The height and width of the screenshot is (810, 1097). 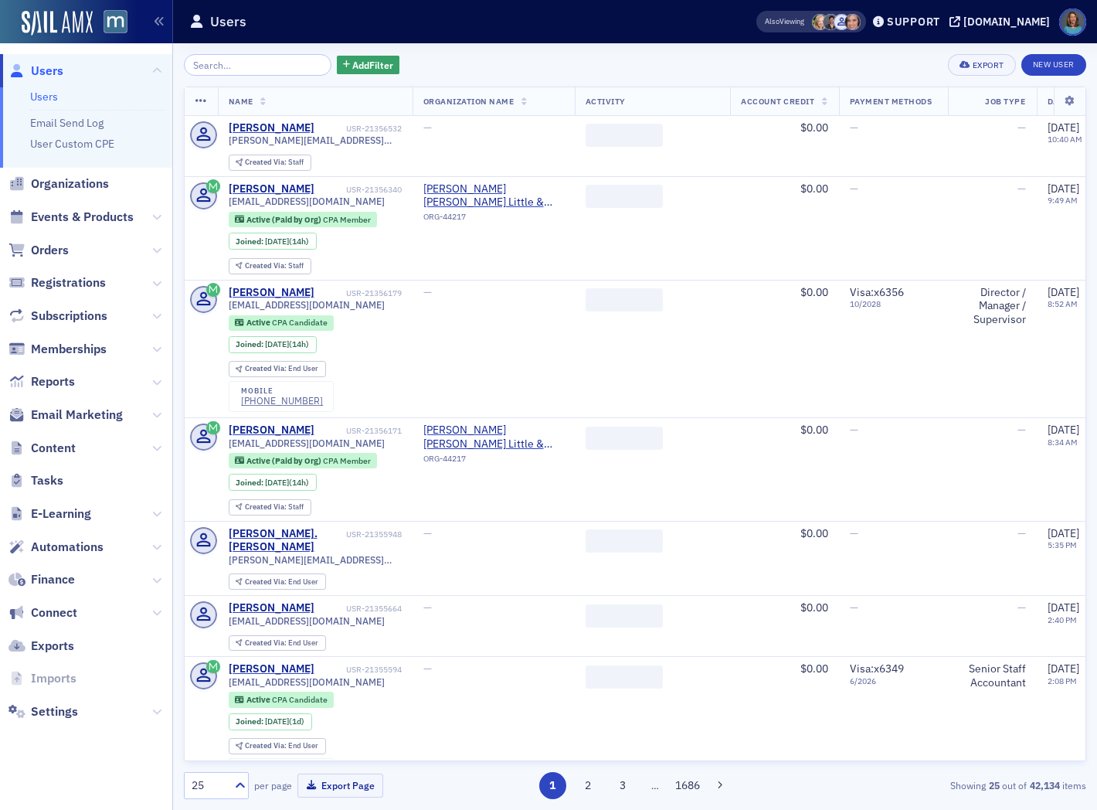 What do you see at coordinates (270, 162) in the screenshot?
I see `div: Created Via: Staff` at bounding box center [270, 162].